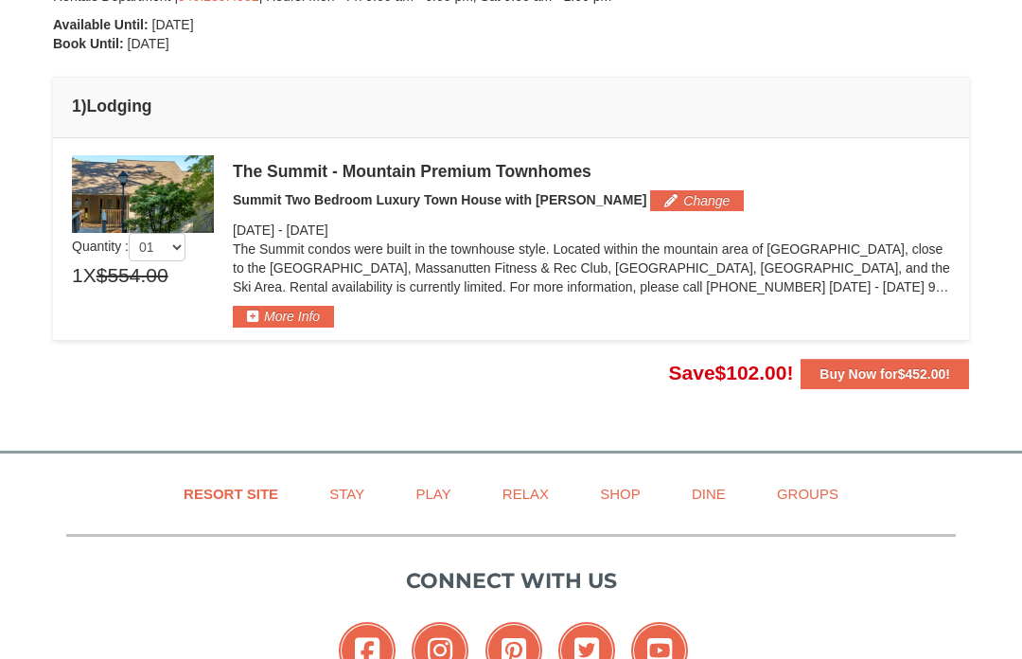 Image resolution: width=1022 pixels, height=659 pixels. What do you see at coordinates (709, 493) in the screenshot?
I see `a: Dine` at bounding box center [709, 493].